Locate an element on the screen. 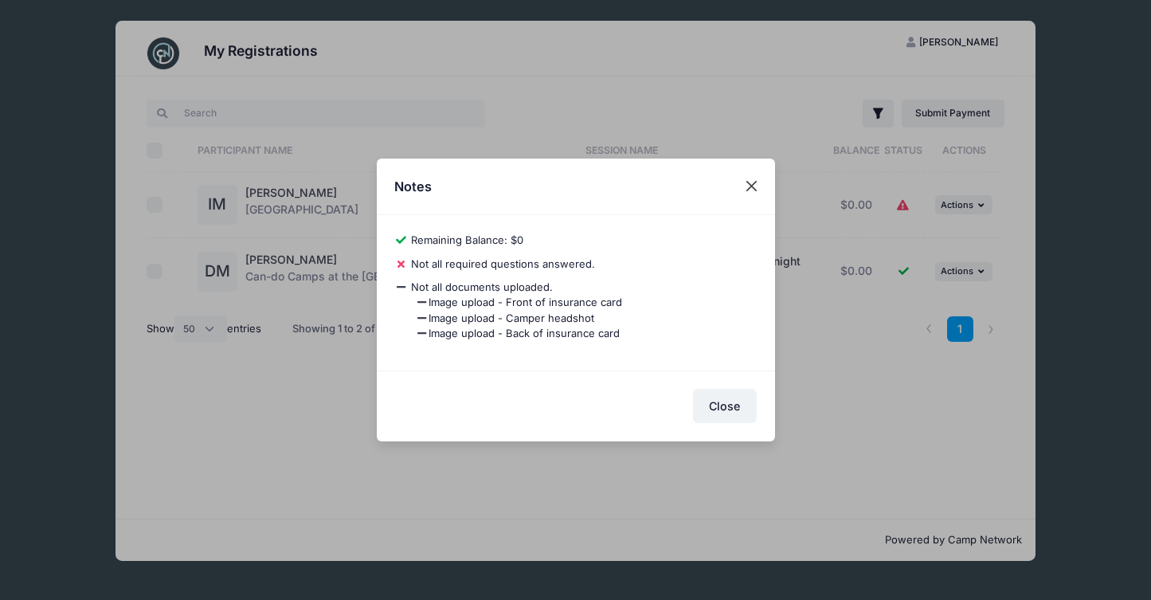 The height and width of the screenshot is (600, 1151). span: Remaining Balance: is located at coordinates (459, 240).